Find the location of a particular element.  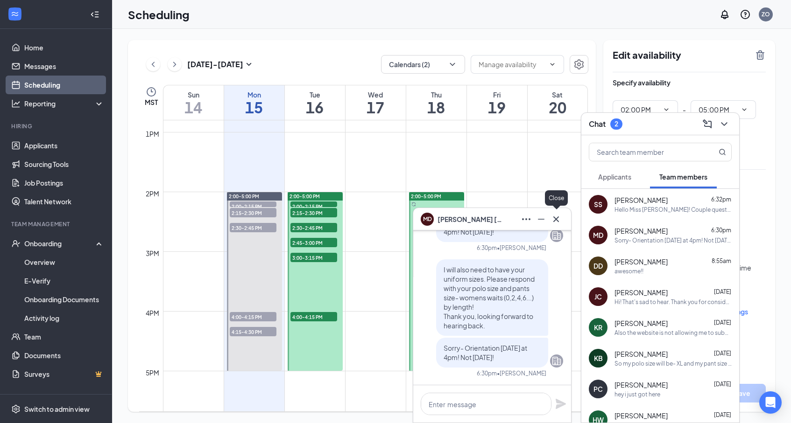

h1: 19 is located at coordinates (497, 107).